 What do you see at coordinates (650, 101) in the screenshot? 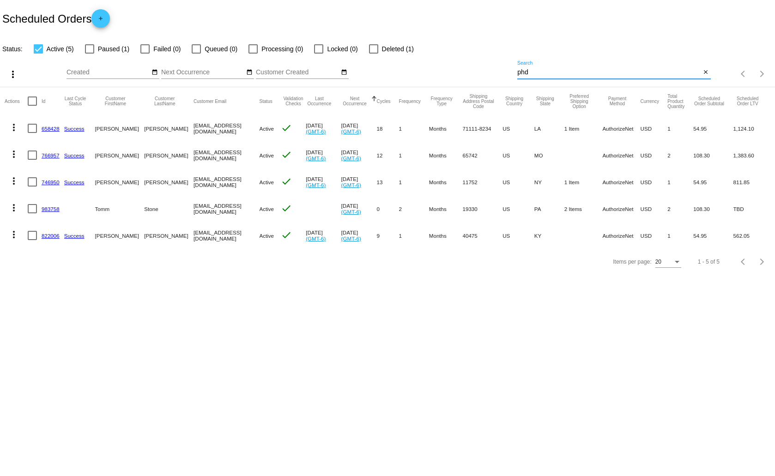
I see `button: Change sorting for CurrencyIso` at bounding box center [650, 101].